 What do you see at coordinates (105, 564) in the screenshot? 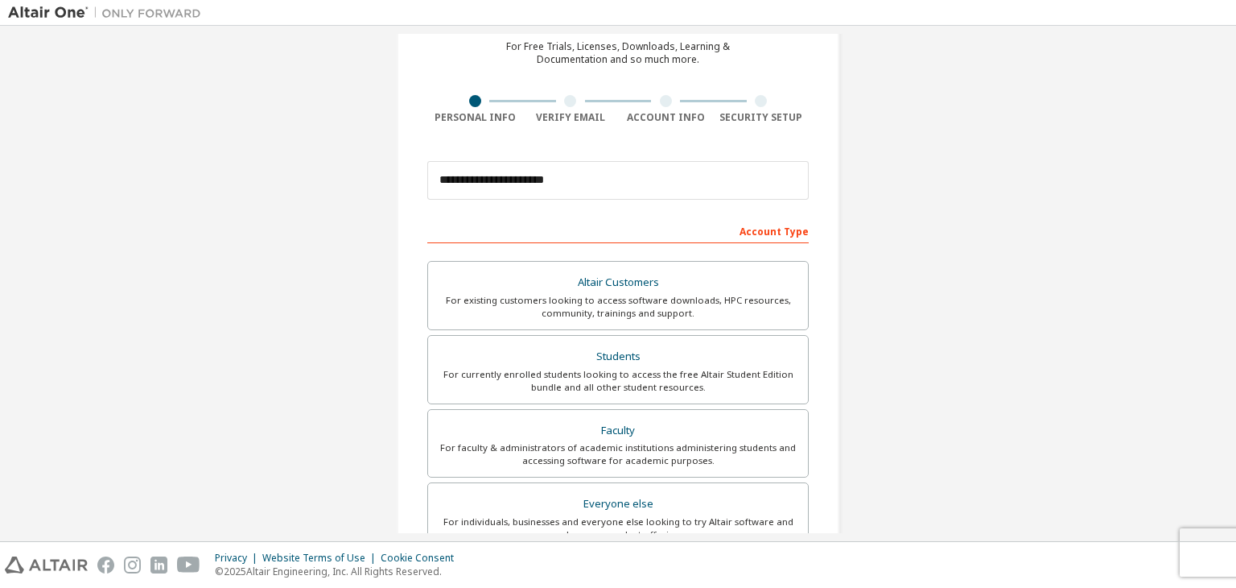
I see `img: facebook.svg` at bounding box center [105, 564].